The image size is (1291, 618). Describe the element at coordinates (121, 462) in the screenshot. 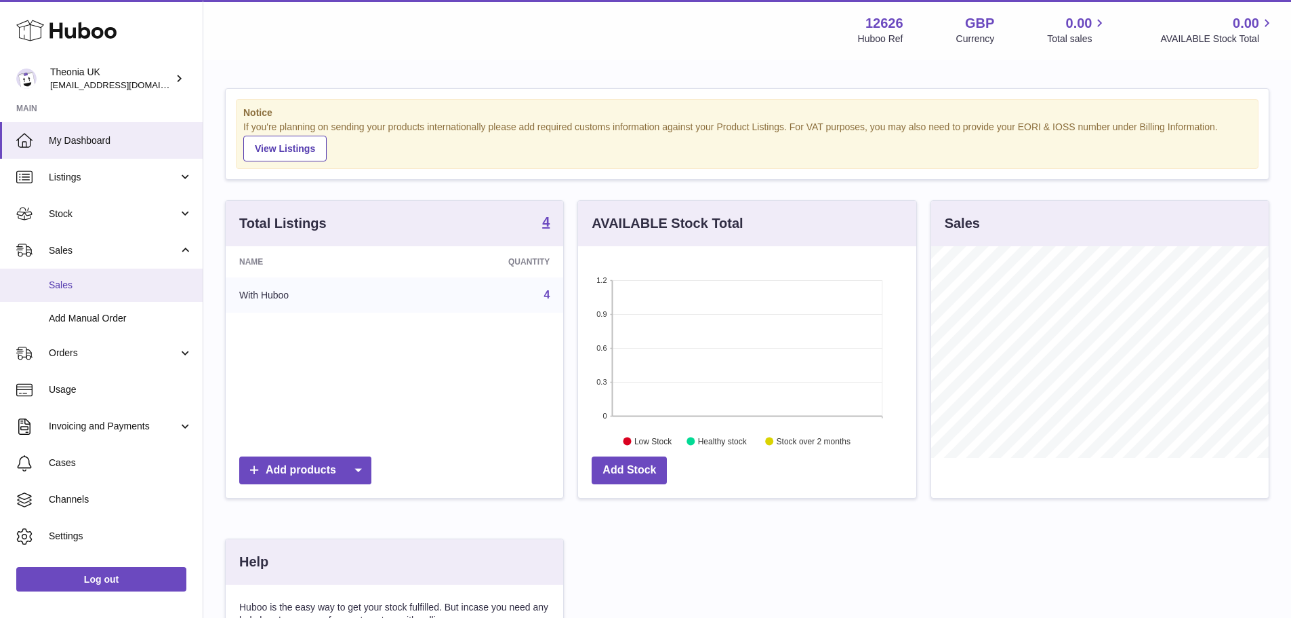

I see `span: Cases` at that location.